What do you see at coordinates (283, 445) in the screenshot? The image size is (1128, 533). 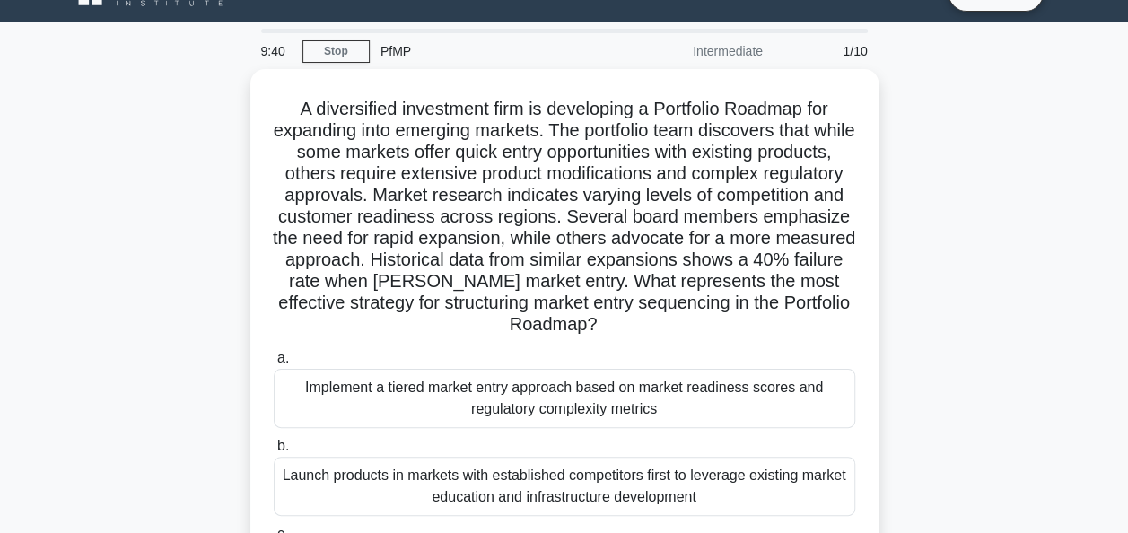 I see `span: b.` at bounding box center [283, 445].